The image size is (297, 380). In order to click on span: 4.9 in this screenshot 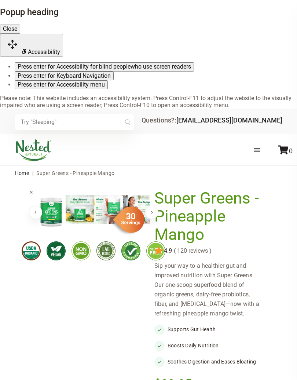, I will do `click(168, 251)`.